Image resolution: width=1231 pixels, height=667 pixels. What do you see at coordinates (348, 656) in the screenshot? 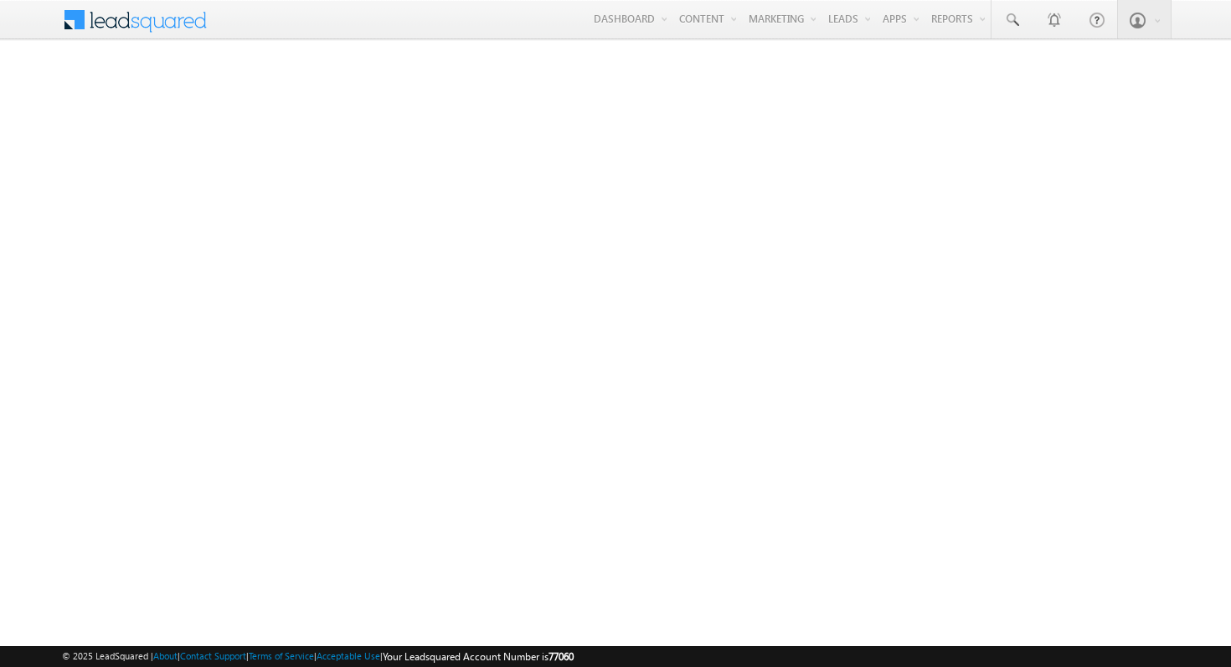
I see `a: Acceptable Use` at bounding box center [348, 656].